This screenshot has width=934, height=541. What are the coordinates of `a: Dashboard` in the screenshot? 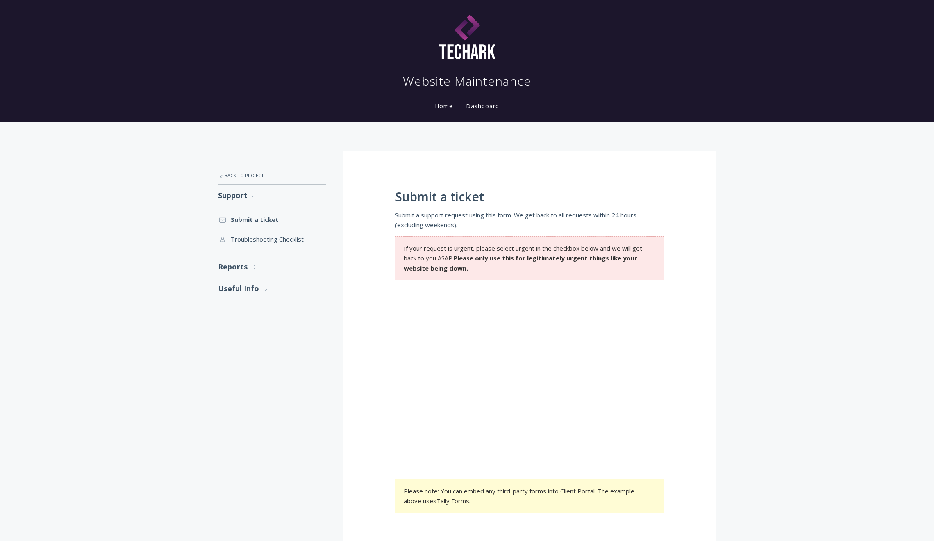 It's located at (482, 106).